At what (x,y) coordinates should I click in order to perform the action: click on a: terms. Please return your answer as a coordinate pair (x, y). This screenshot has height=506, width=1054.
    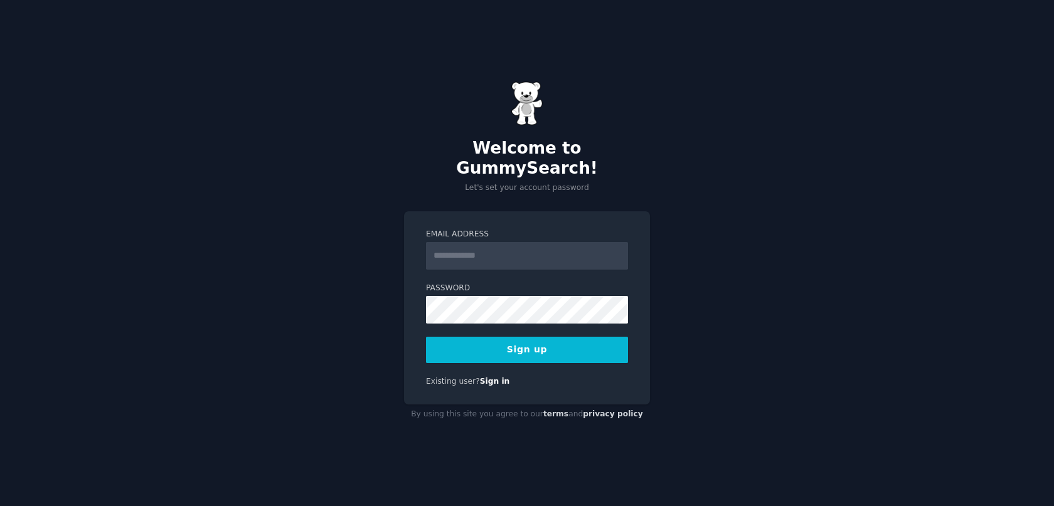
    Looking at the image, I should click on (556, 414).